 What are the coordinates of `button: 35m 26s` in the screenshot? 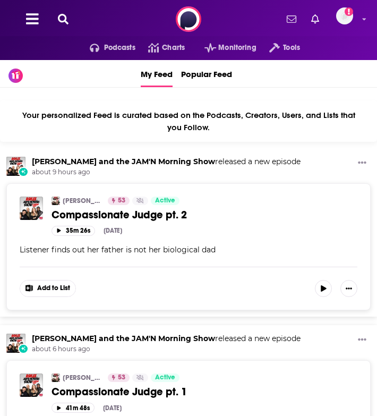 It's located at (73, 231).